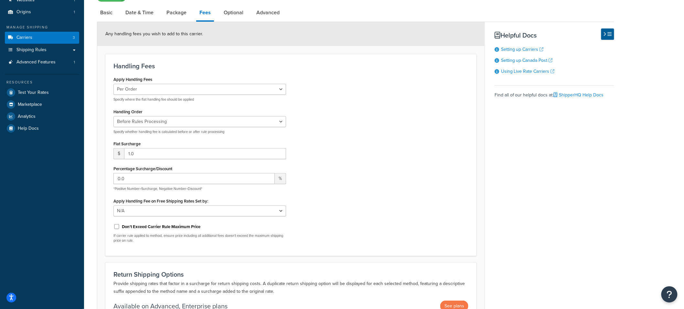 This screenshot has width=684, height=309. Describe the element at coordinates (42, 62) in the screenshot. I see `a: Advanced Features1` at that location.